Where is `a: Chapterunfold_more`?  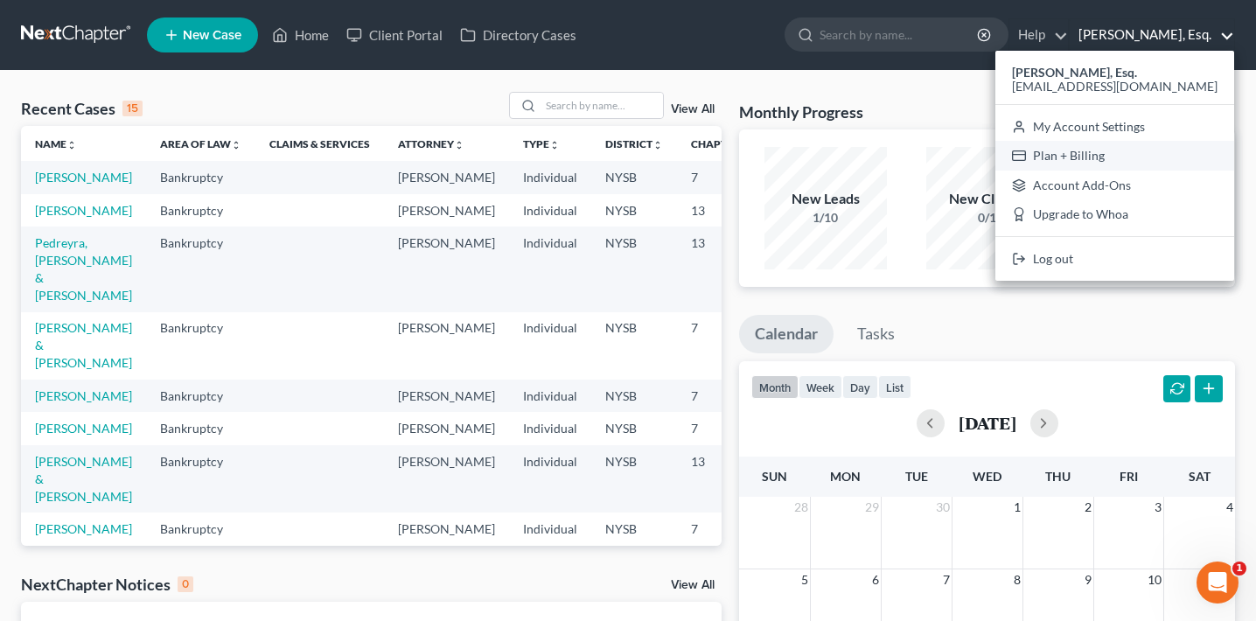 a: Chapterunfold_more is located at coordinates (721, 143).